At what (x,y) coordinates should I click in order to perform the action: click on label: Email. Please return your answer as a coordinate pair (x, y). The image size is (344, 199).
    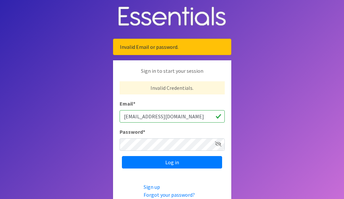
    Looking at the image, I should click on (127, 104).